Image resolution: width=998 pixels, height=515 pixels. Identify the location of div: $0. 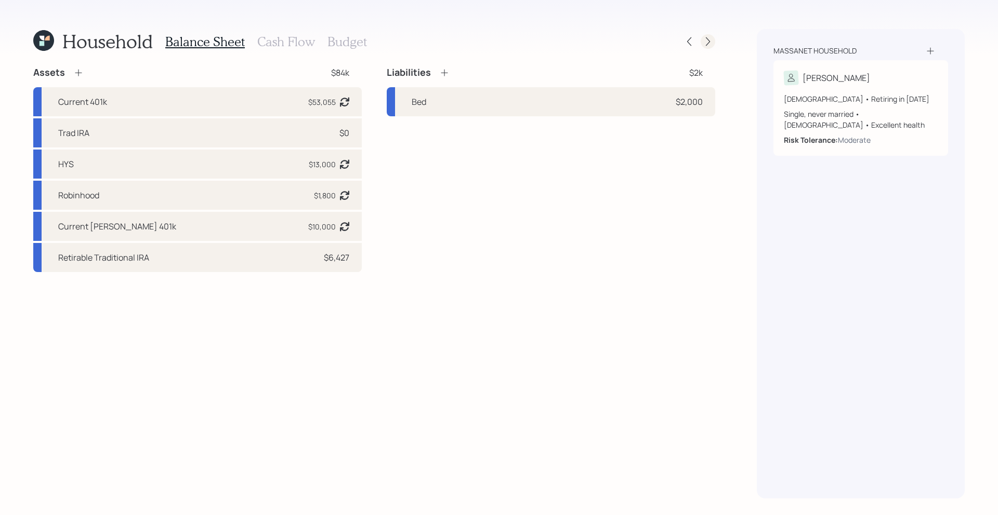
(344, 133).